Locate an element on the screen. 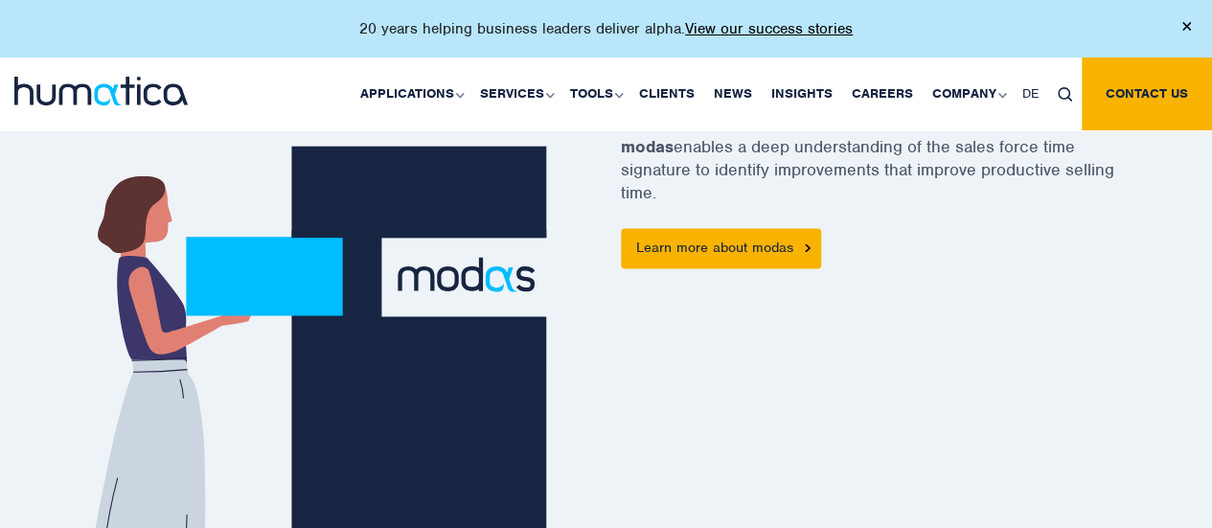  a: Insights is located at coordinates (802, 94).